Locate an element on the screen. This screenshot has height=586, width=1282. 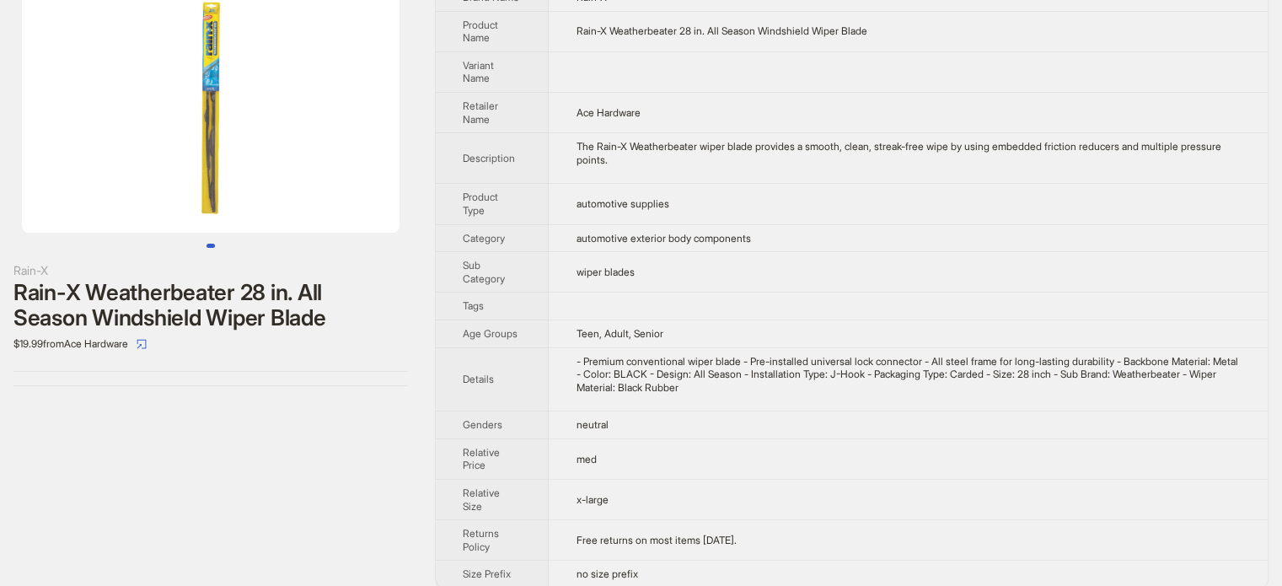
span: automotive exterior body components is located at coordinates (662, 238).